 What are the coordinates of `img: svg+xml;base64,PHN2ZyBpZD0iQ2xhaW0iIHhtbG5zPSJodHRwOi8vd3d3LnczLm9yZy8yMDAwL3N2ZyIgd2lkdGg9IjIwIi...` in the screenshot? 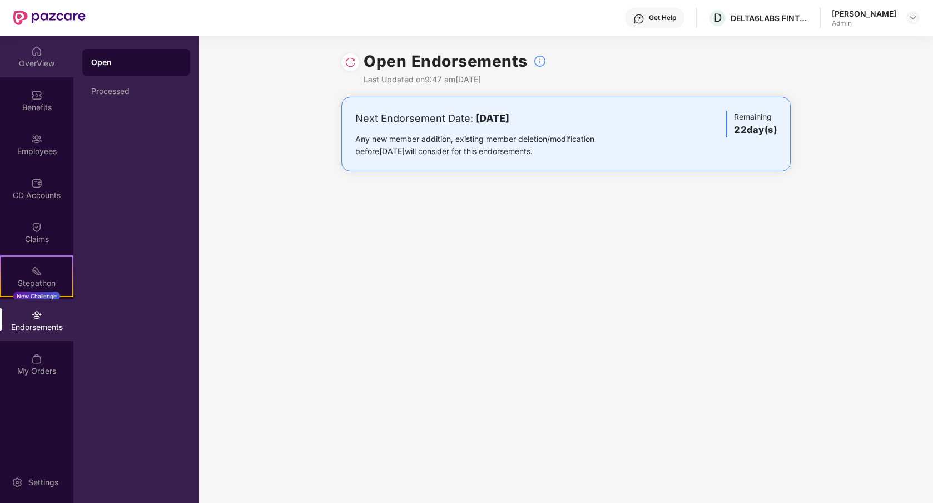 It's located at (37, 227).